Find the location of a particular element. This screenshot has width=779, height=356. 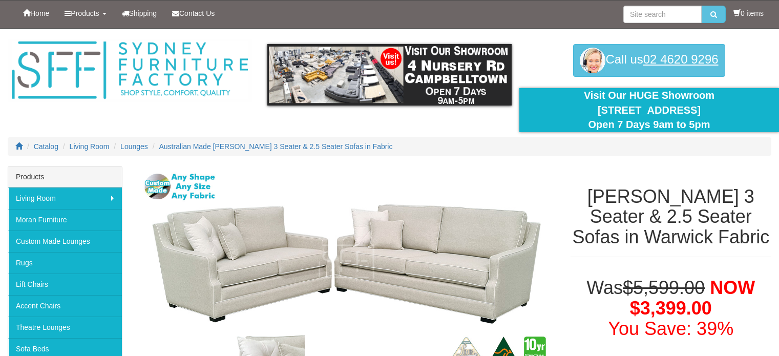

a: Lounges is located at coordinates (134, 147).